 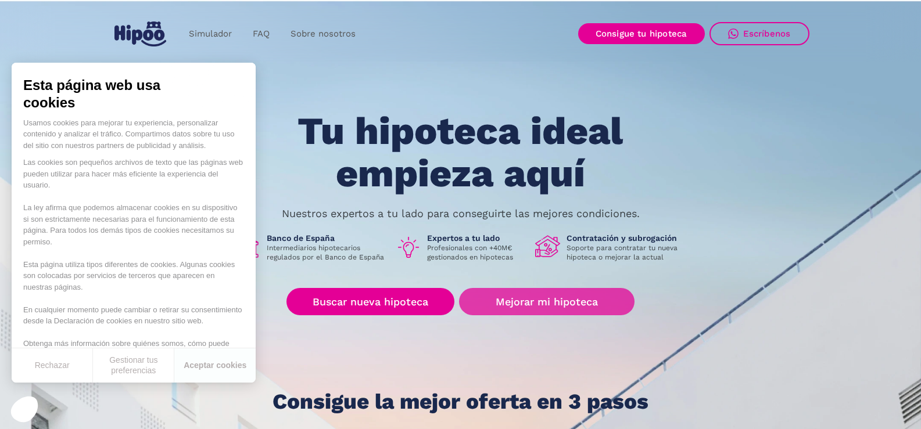 What do you see at coordinates (759, 34) in the screenshot?
I see `a: Escríbenos` at bounding box center [759, 34].